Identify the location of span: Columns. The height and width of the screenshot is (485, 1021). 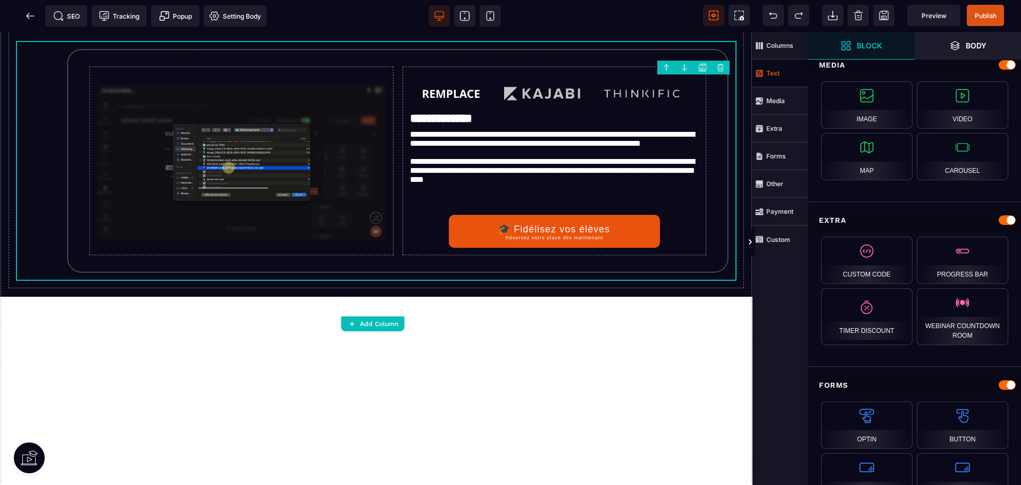
(780, 46).